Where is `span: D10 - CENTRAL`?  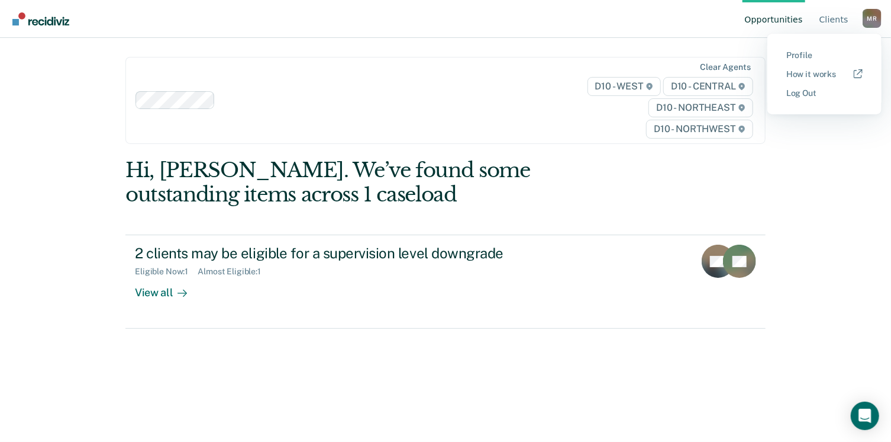
span: D10 - CENTRAL is located at coordinates (708, 86).